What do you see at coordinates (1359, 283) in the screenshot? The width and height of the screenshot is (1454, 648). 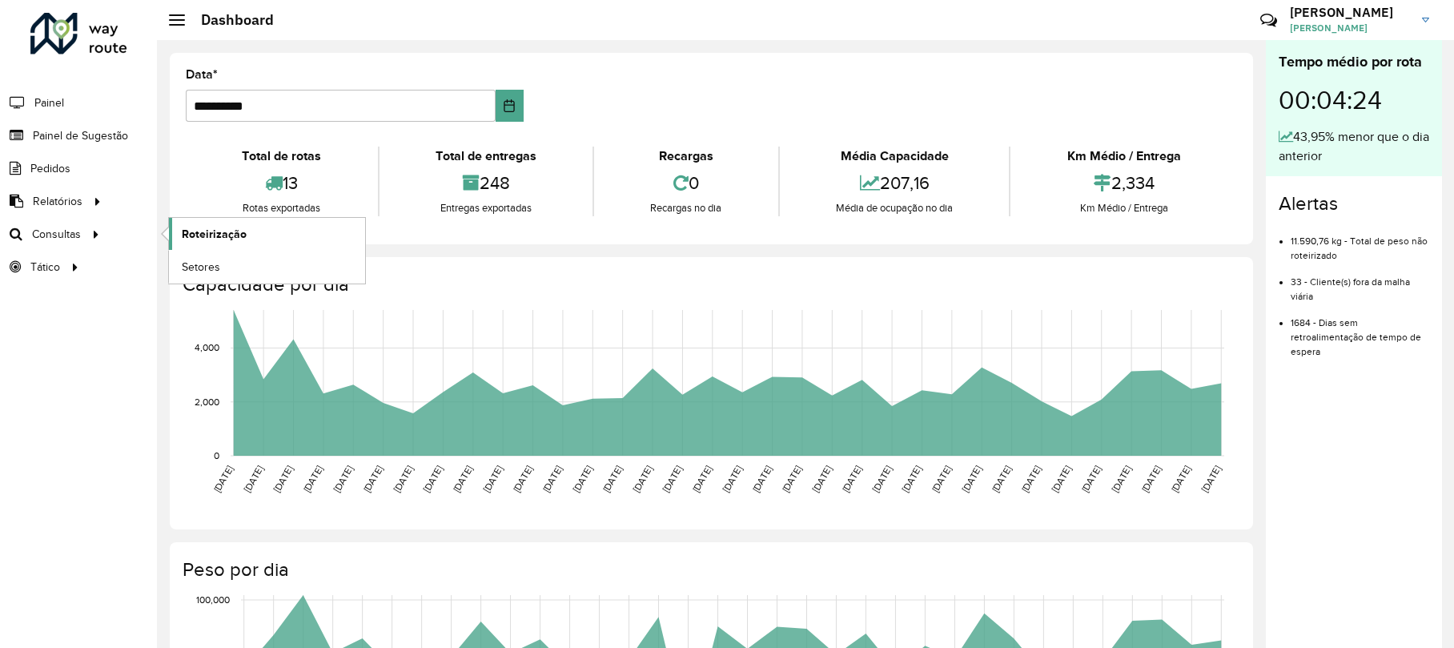 I see `li: 33 - Cliente(s) fora da malha viária` at bounding box center [1359, 283].